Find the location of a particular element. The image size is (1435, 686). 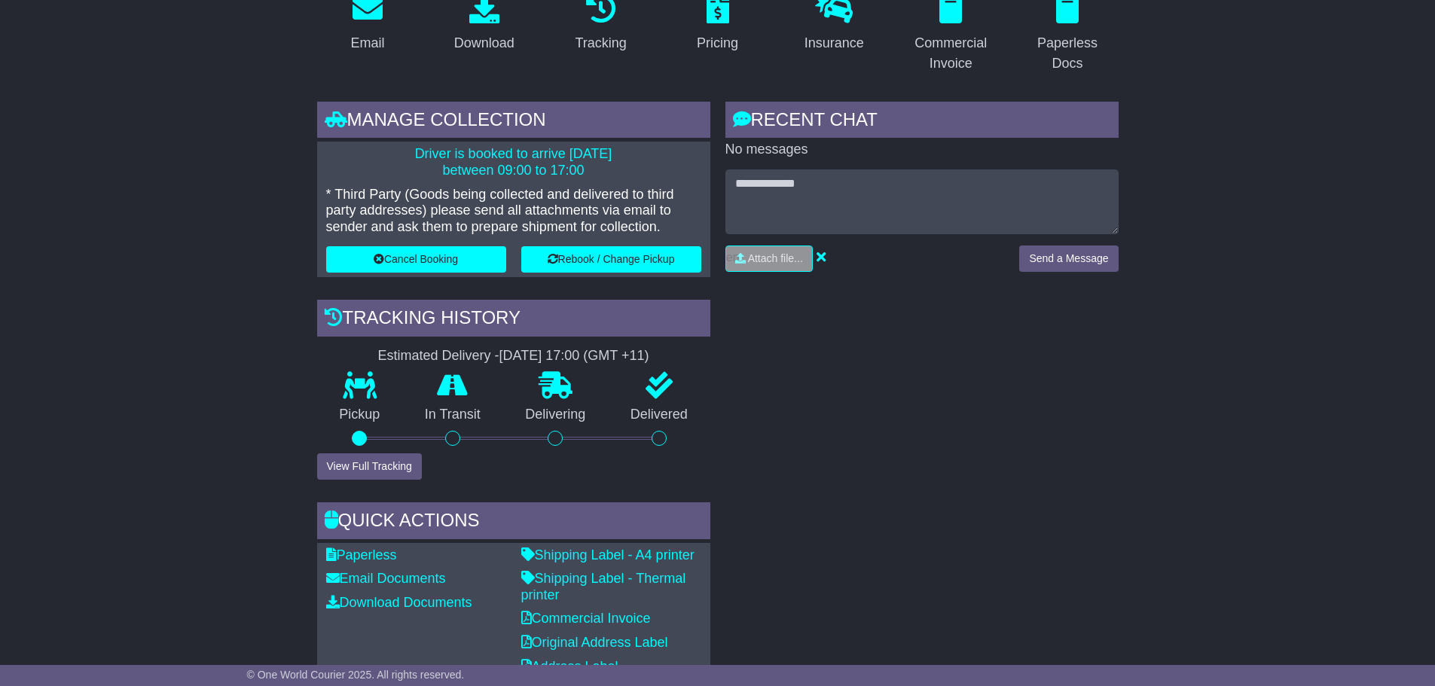

div: Quick Actions is located at coordinates (514, 523).